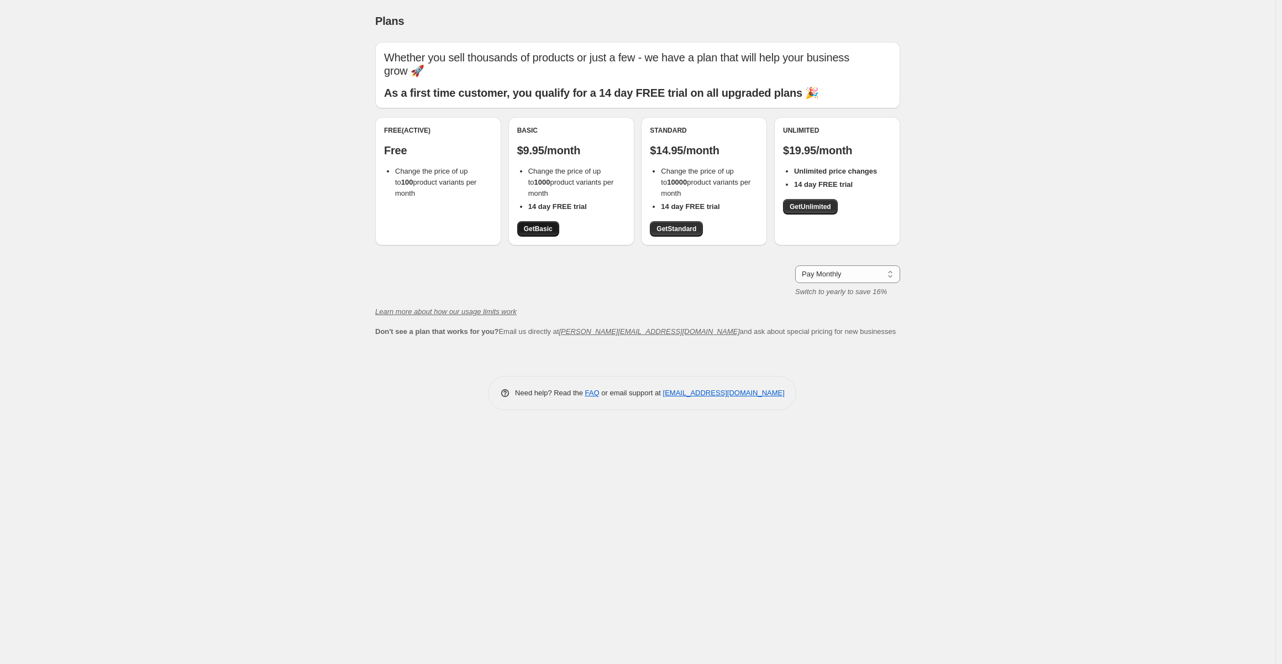 Image resolution: width=1282 pixels, height=664 pixels. I want to click on b: Don't see a plan that works for you?, so click(437, 331).